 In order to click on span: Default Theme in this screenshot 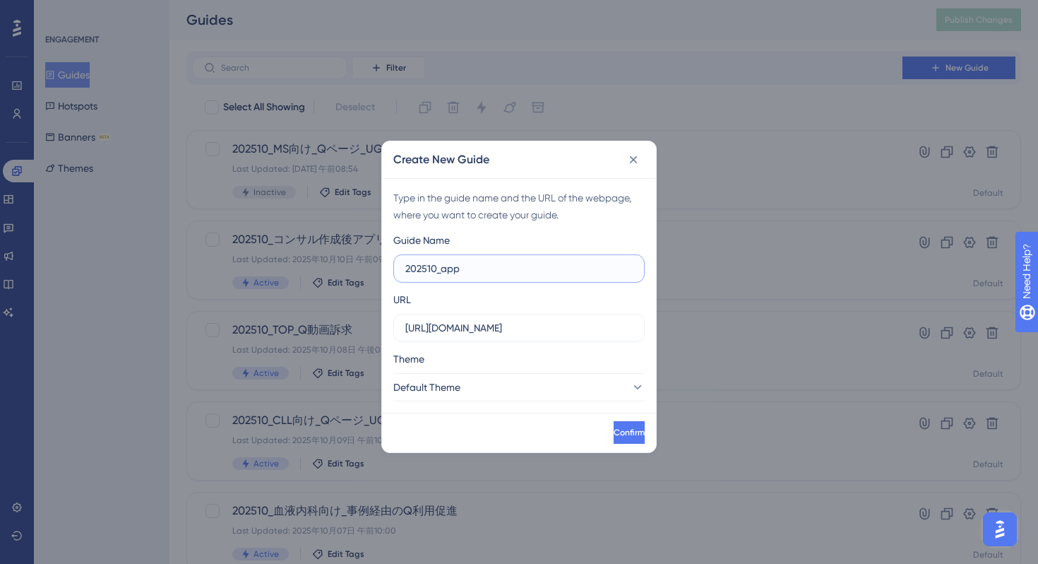, I will do `click(427, 387)`.